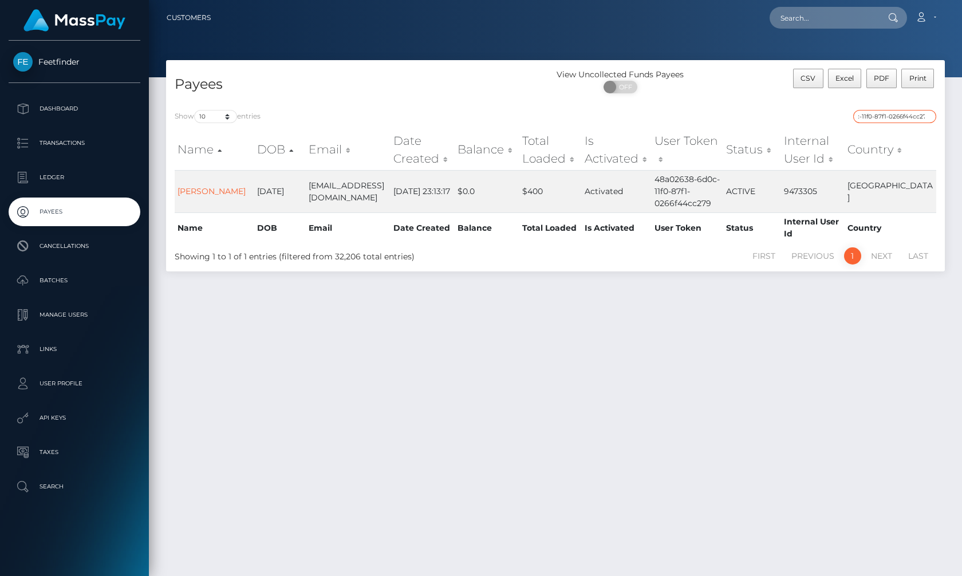 The image size is (962, 576). What do you see at coordinates (214, 227) in the screenshot?
I see `th: Name` at bounding box center [214, 227].